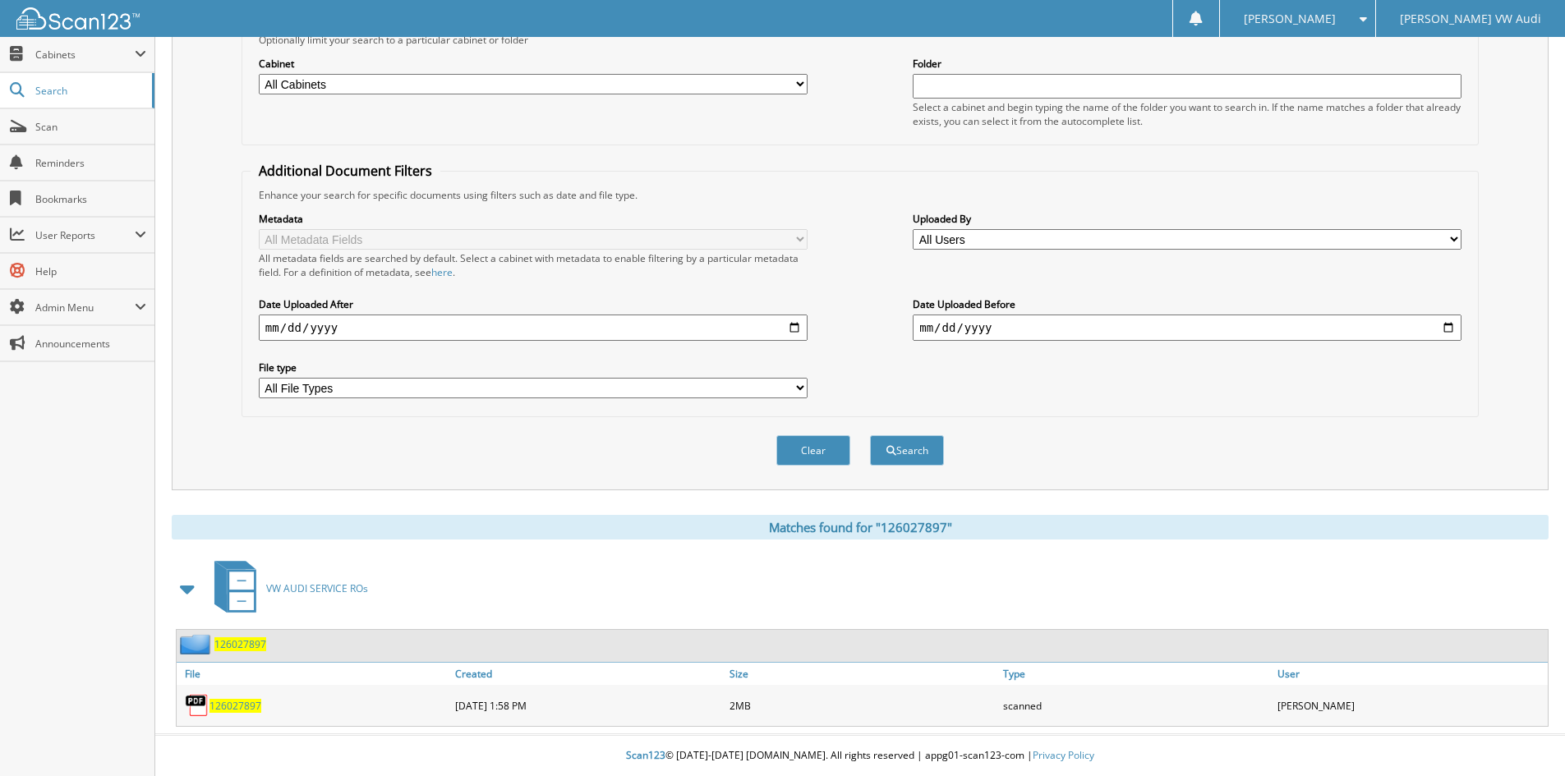 The width and height of the screenshot is (1565, 776). What do you see at coordinates (860, 527) in the screenshot?
I see `div: Matches found for "126027897"` at bounding box center [860, 527].